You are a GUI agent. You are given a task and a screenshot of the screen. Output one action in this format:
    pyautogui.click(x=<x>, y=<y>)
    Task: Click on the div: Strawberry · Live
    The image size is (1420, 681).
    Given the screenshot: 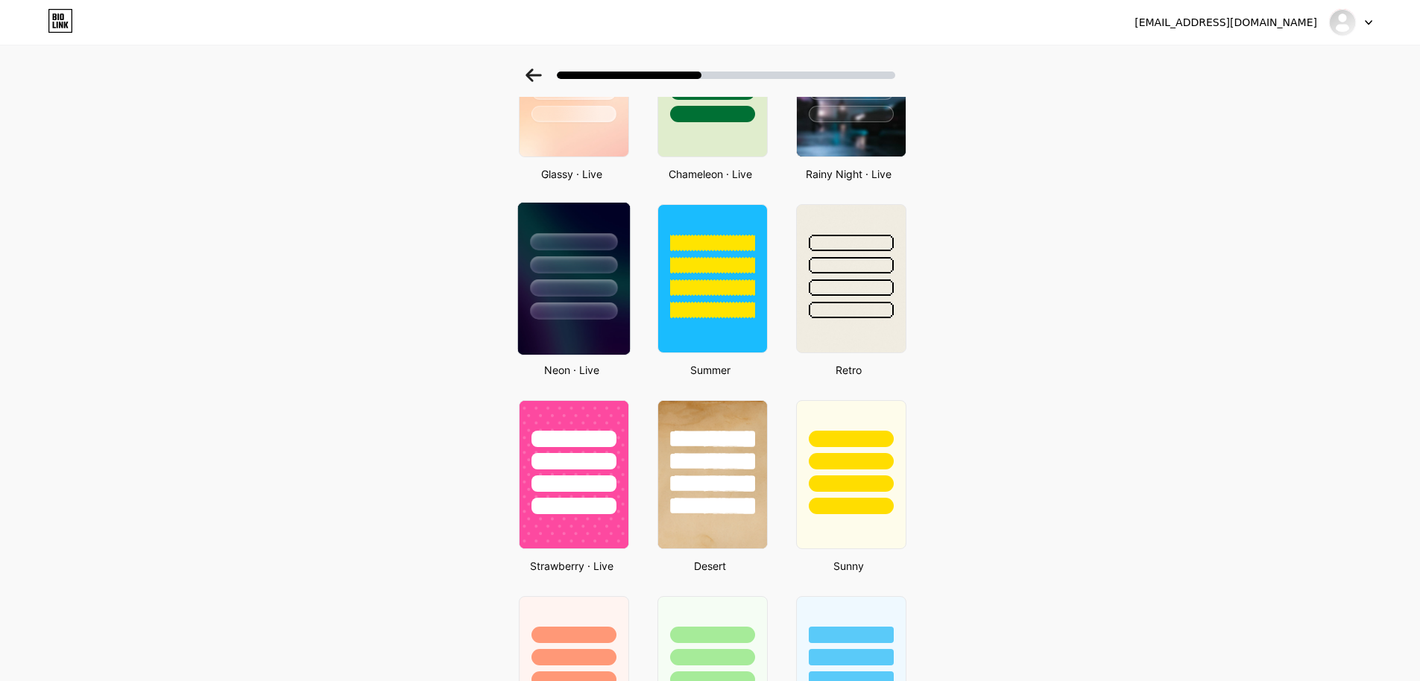 What is the action you would take?
    pyautogui.click(x=572, y=566)
    